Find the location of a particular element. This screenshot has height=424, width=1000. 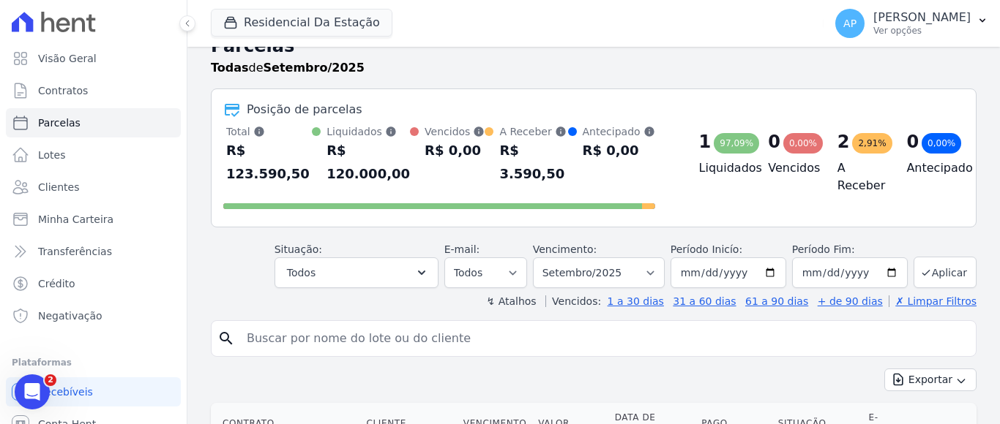

label: Vencidos: is located at coordinates (573, 301).